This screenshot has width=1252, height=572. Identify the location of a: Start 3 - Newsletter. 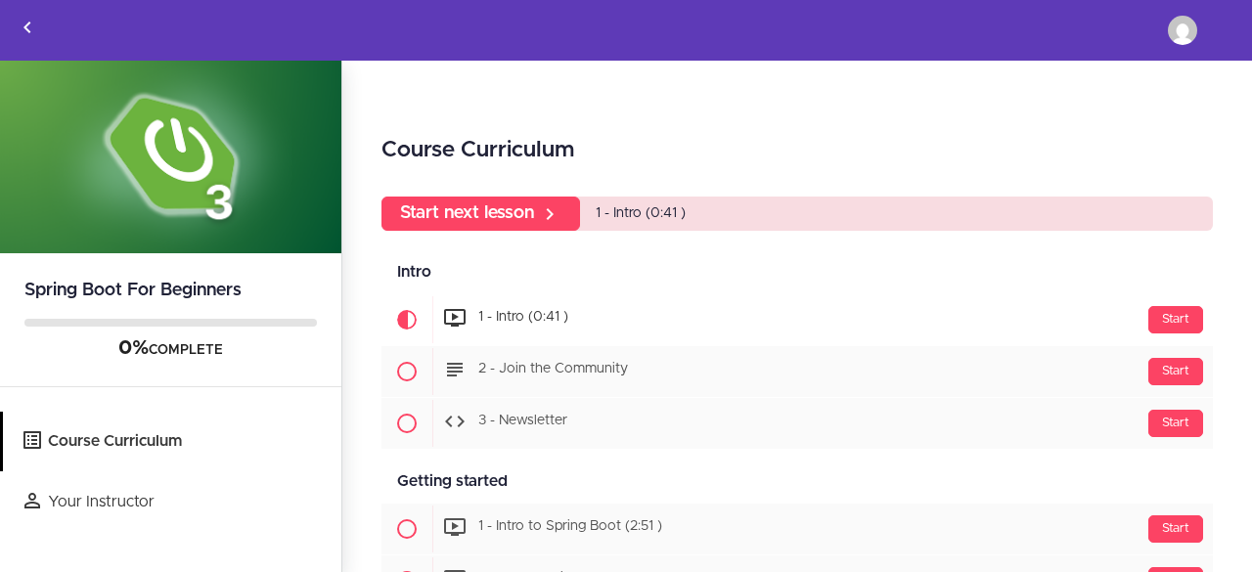
(797, 424).